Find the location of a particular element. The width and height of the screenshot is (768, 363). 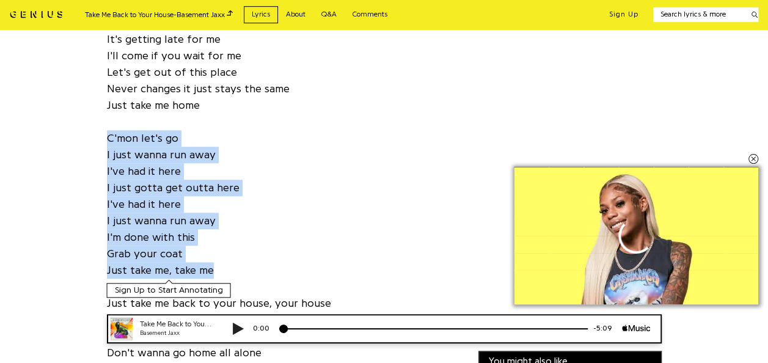

div: Basement Jaxx is located at coordinates (79, 19).